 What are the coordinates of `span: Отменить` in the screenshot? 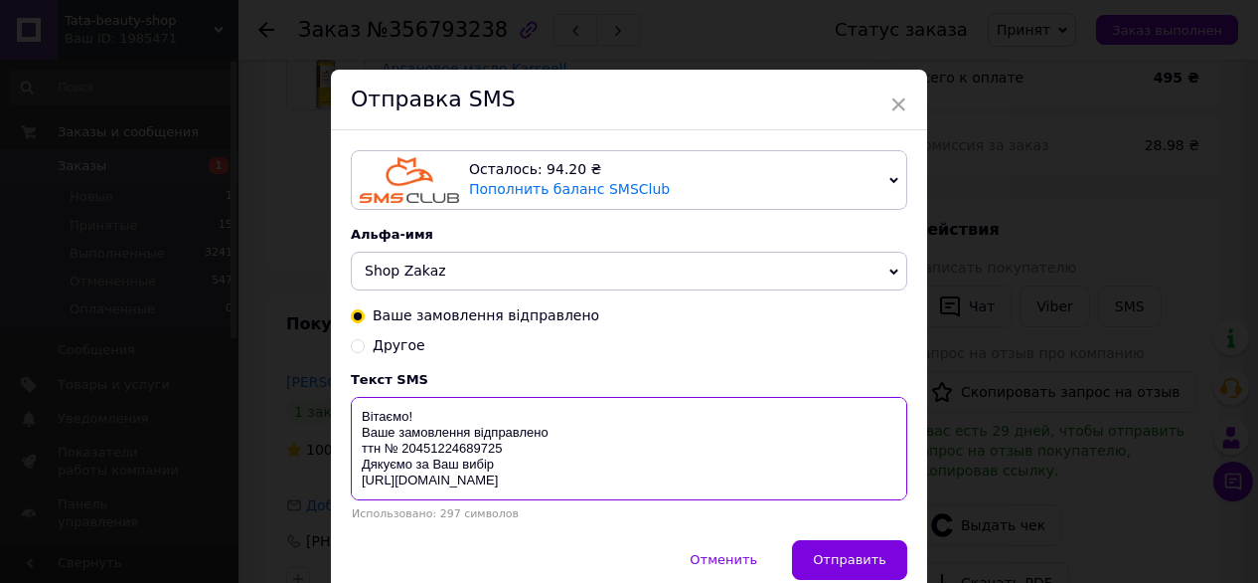 It's located at (724, 559).